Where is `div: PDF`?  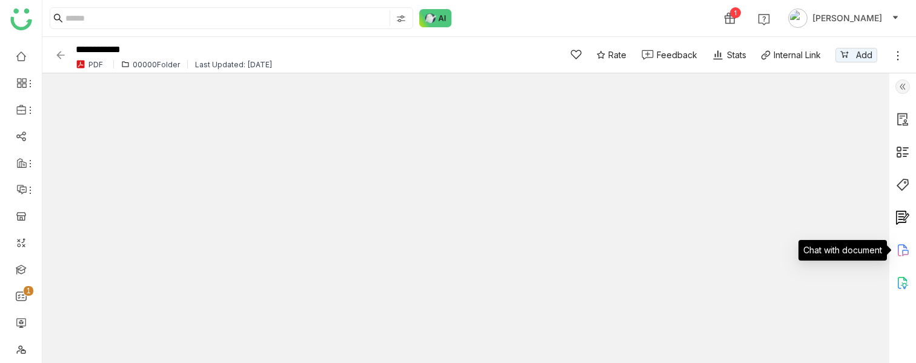 div: PDF is located at coordinates (96, 64).